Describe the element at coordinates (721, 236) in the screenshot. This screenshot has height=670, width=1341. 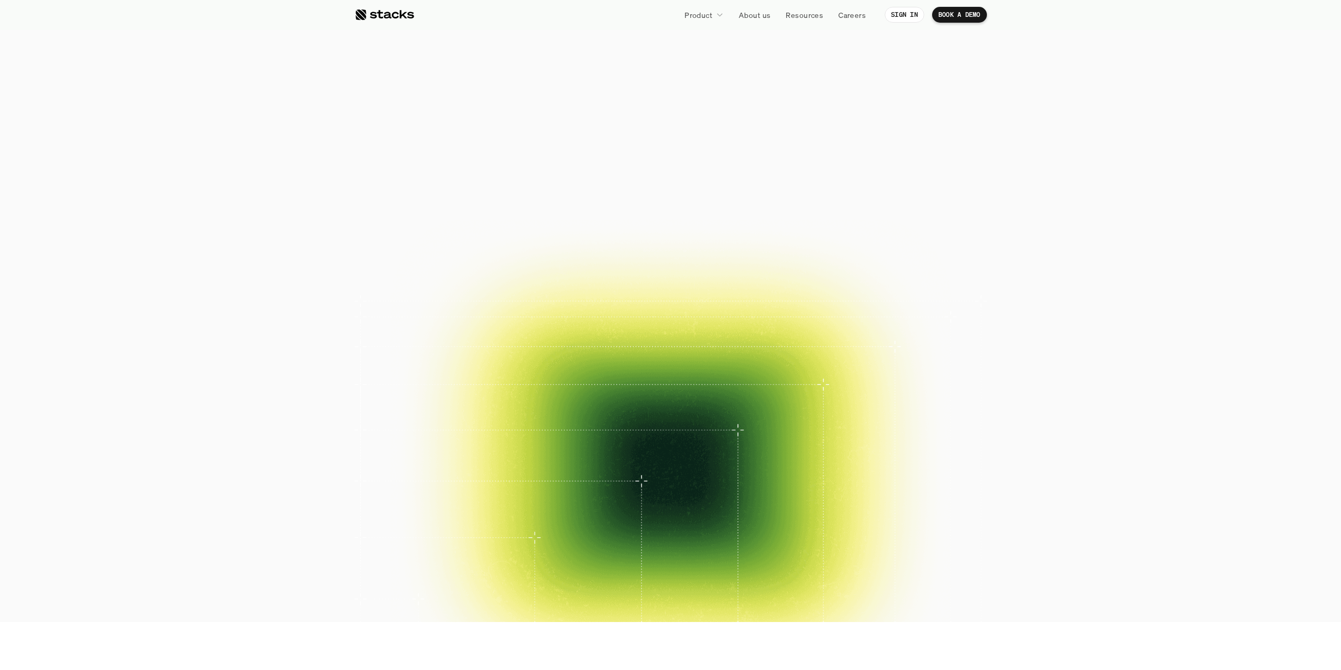
I see `a: EXPLORE PRODUCT` at that location.